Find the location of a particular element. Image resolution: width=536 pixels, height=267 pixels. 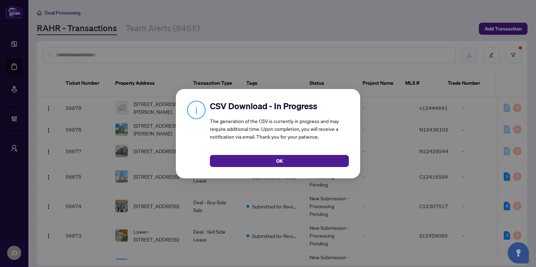

img: info icon is located at coordinates (196, 110).